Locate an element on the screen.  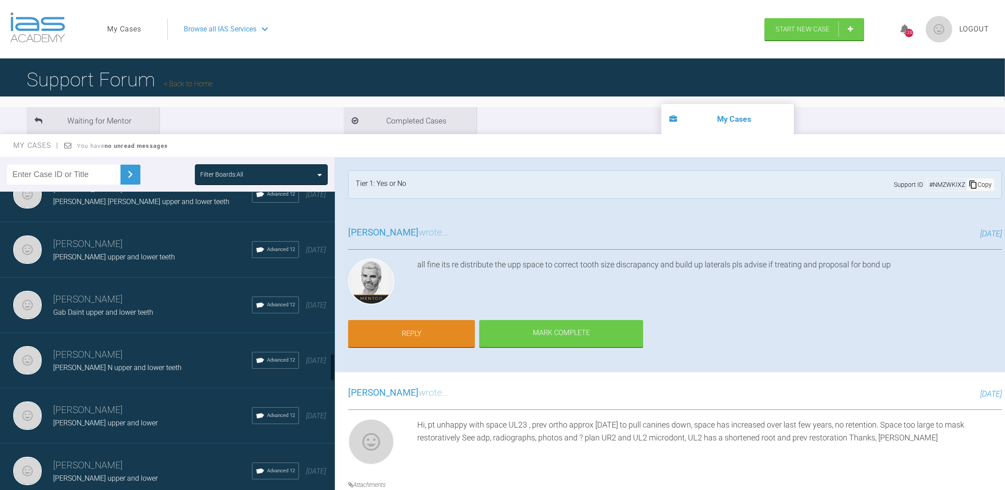
div: all fine its re distribute the upp space to correct tooth size discrapancy and build up laterals ... is located at coordinates (710, 284).